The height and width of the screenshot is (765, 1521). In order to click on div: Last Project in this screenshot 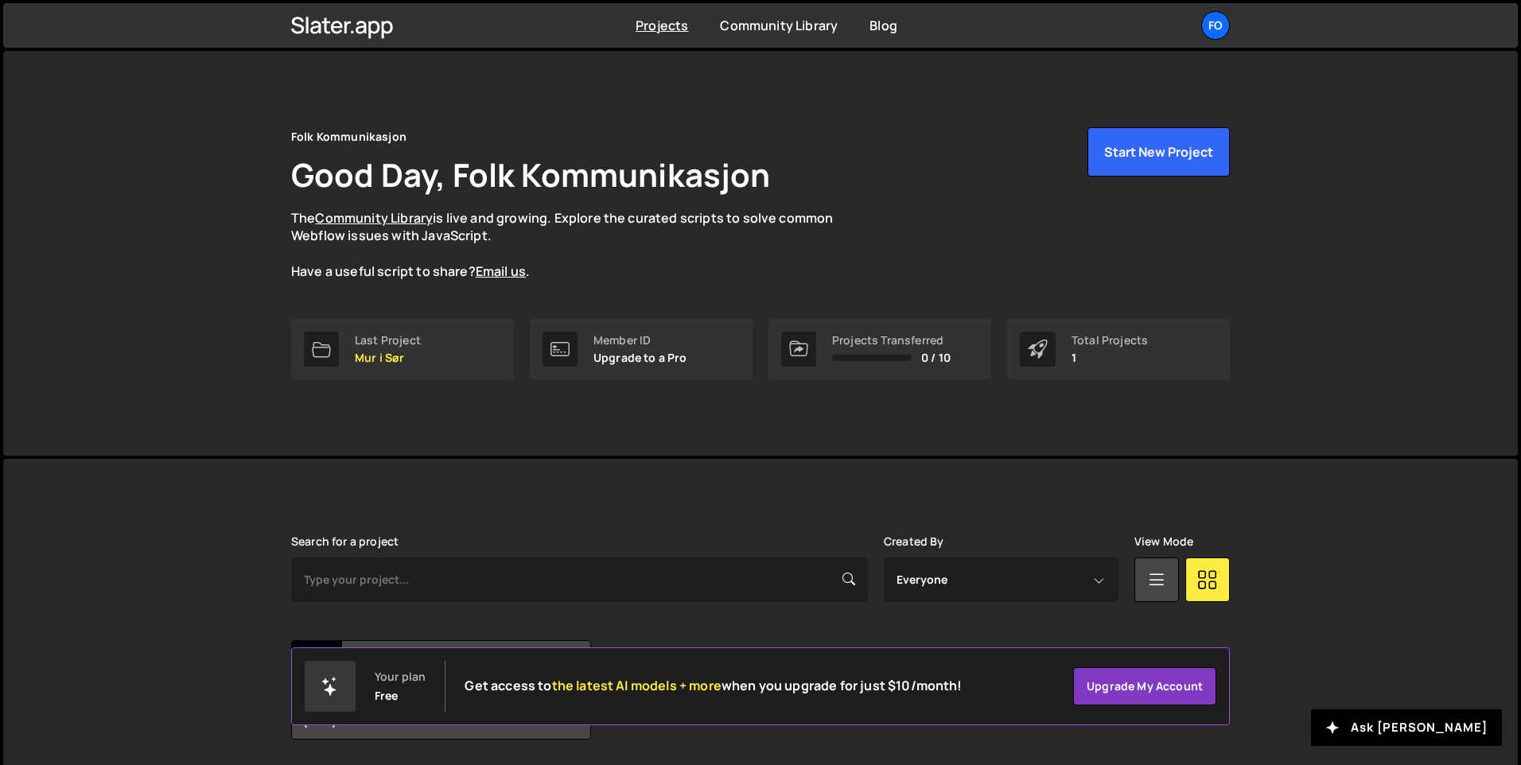, I will do `click(387, 340)`.